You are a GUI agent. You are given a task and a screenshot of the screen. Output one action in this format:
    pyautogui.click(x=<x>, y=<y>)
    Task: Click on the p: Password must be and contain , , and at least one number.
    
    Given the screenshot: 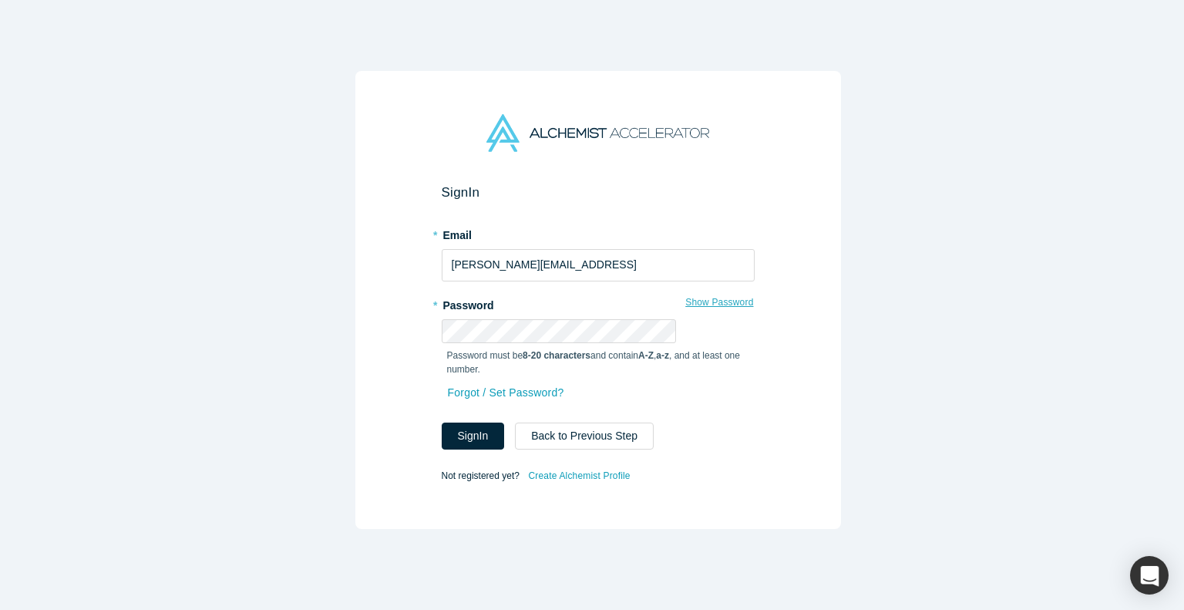 What is the action you would take?
    pyautogui.click(x=598, y=362)
    